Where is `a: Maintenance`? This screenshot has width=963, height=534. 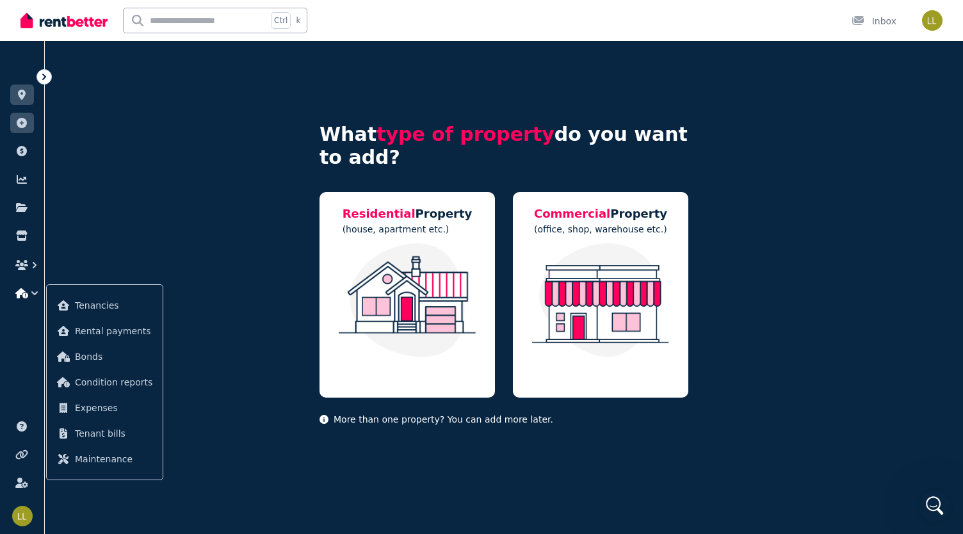 a: Maintenance is located at coordinates (104, 459).